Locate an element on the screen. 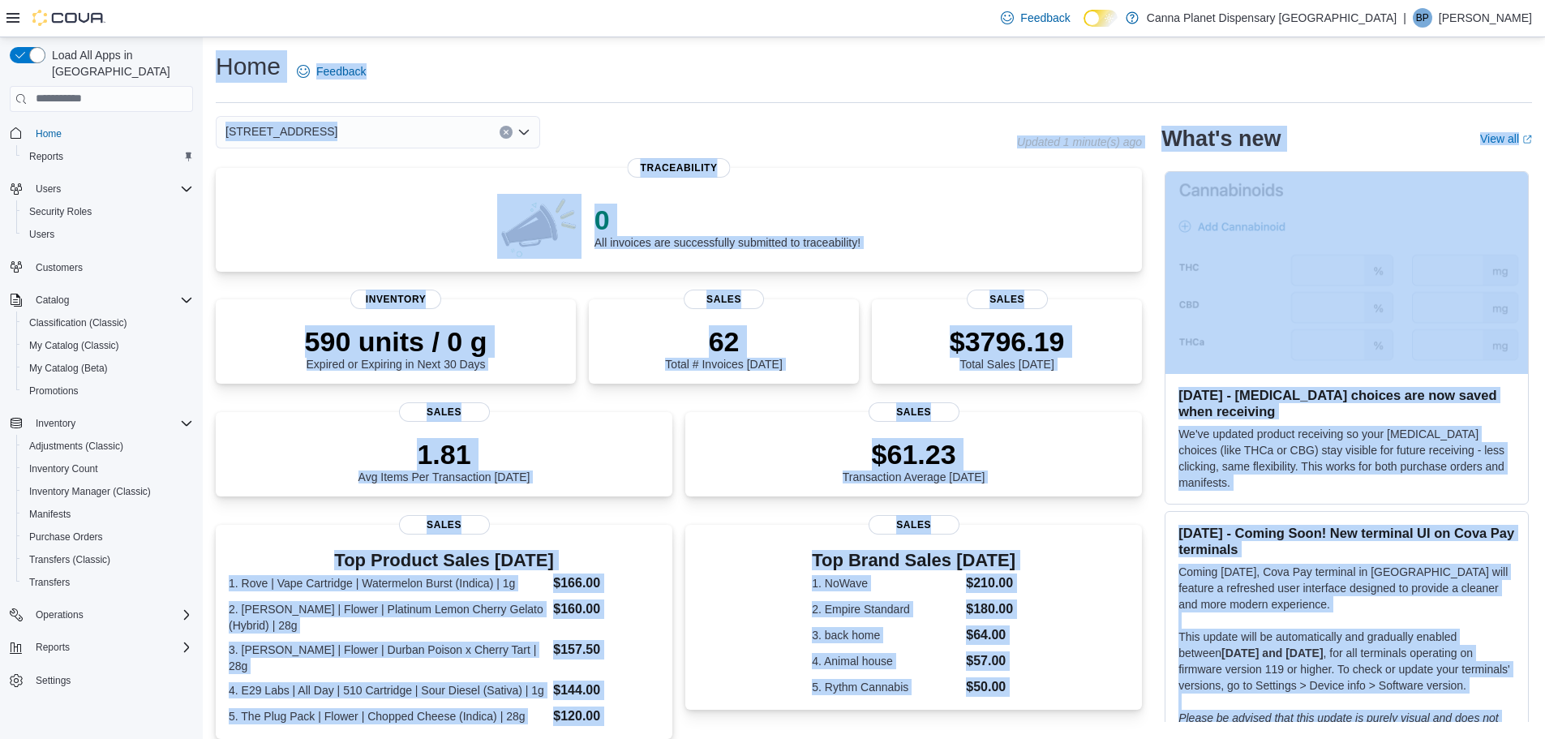  div: Binal Patel is located at coordinates (1422, 18).